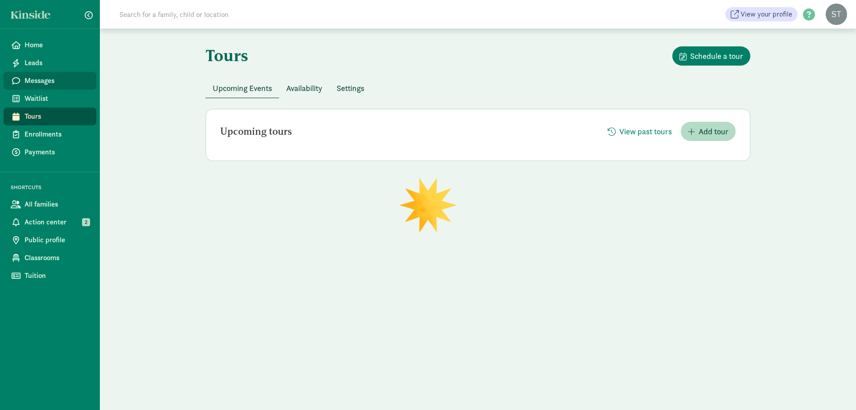  I want to click on button: Upcoming Events, so click(242, 88).